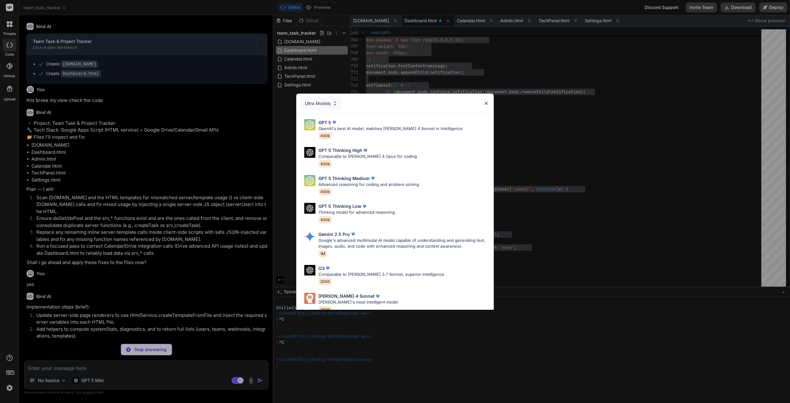  I want to click on p: O3, so click(321, 268).